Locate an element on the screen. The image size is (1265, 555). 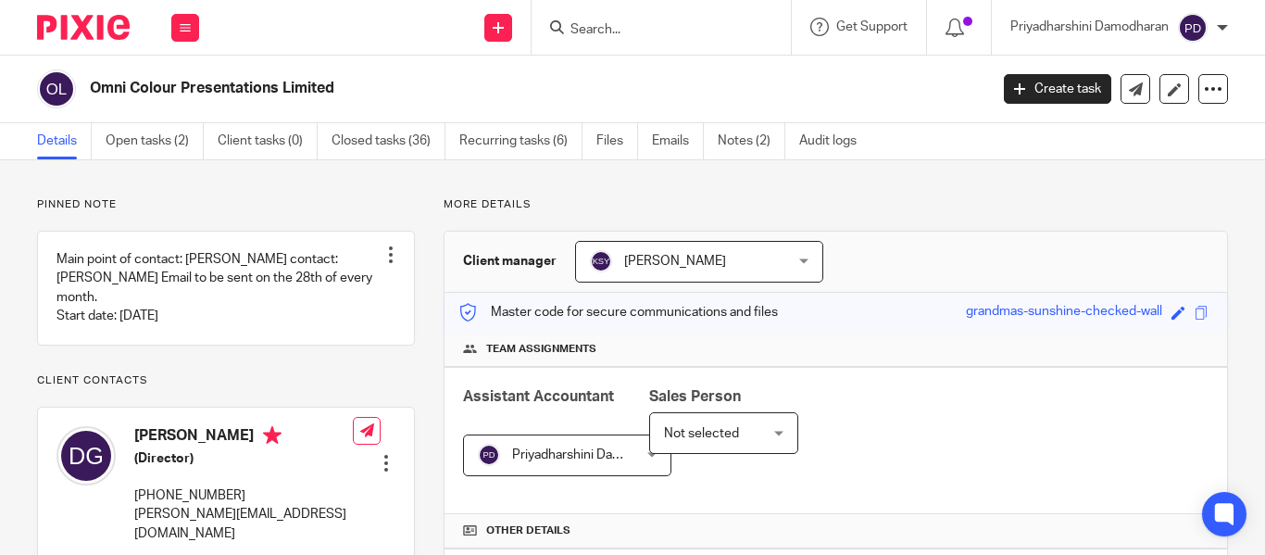
a: Closed tasks (36) is located at coordinates (388, 141).